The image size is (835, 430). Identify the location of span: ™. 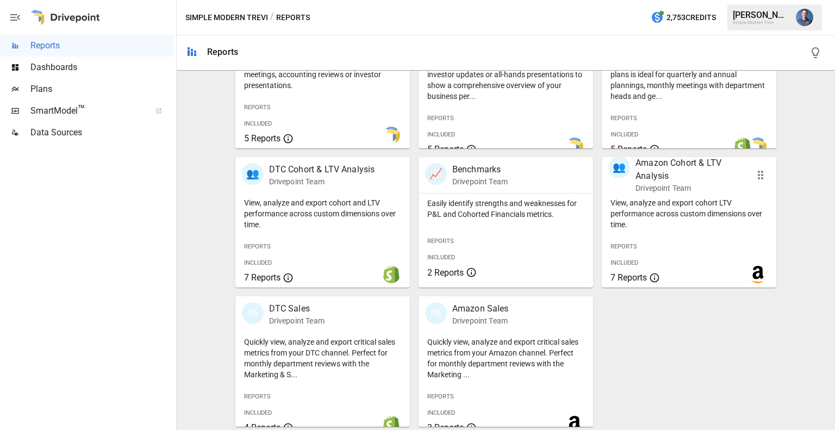
(82, 109).